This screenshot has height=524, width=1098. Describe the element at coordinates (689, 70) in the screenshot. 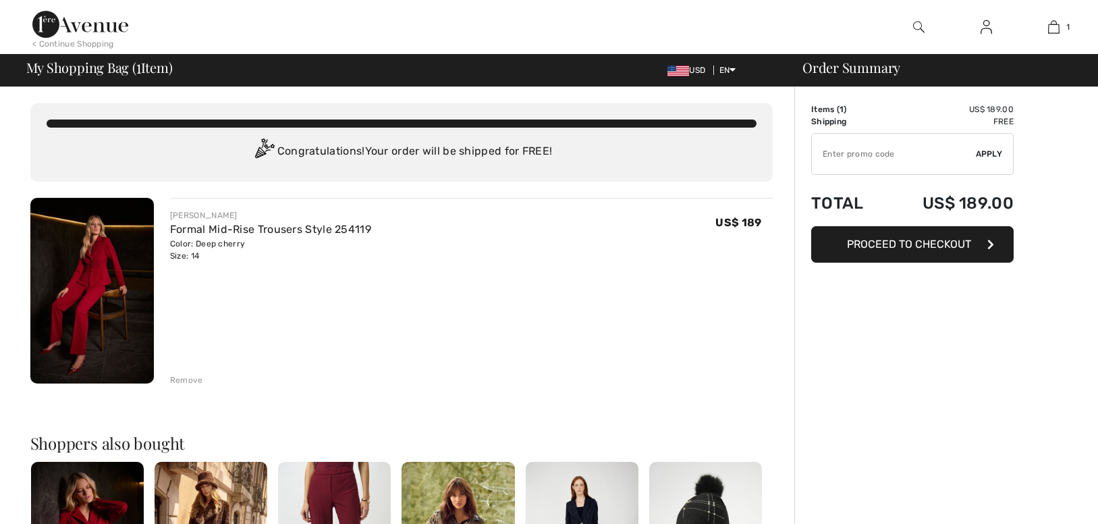

I see `span: USD` at that location.